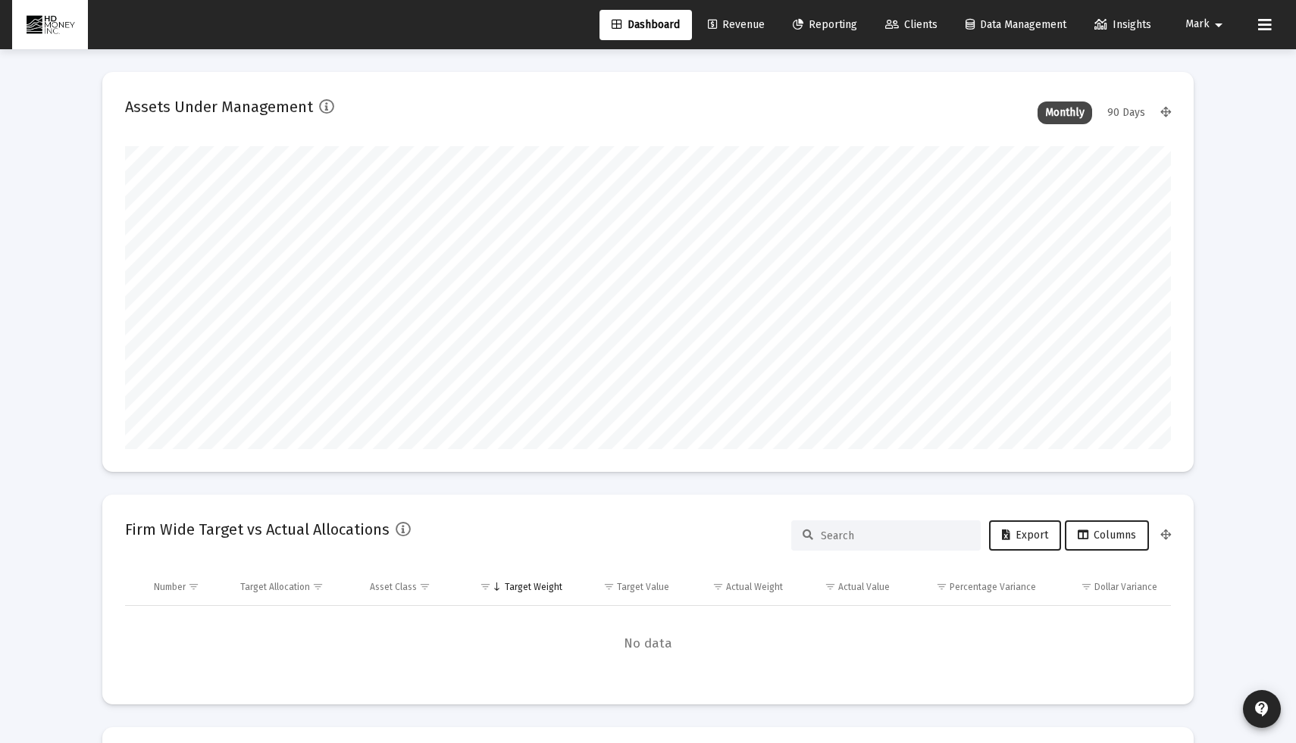  Describe the element at coordinates (736, 25) in the screenshot. I see `a: Revenue` at that location.